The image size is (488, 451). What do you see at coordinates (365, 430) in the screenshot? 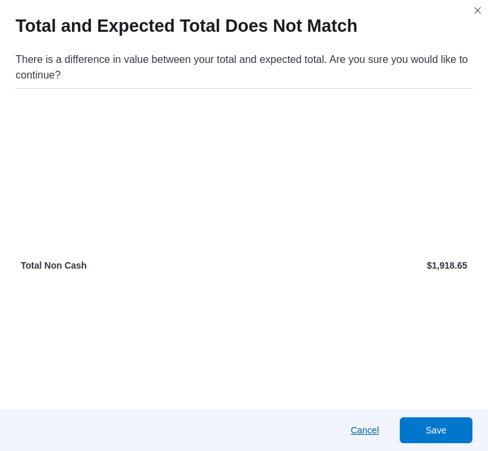
I see `button: Cancel` at bounding box center [365, 430].